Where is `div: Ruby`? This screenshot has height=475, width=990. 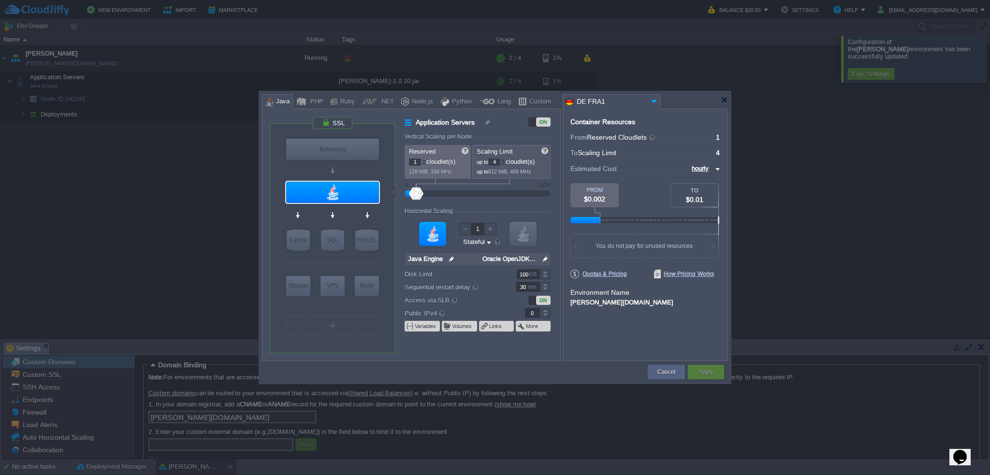
div: Ruby is located at coordinates (346, 102).